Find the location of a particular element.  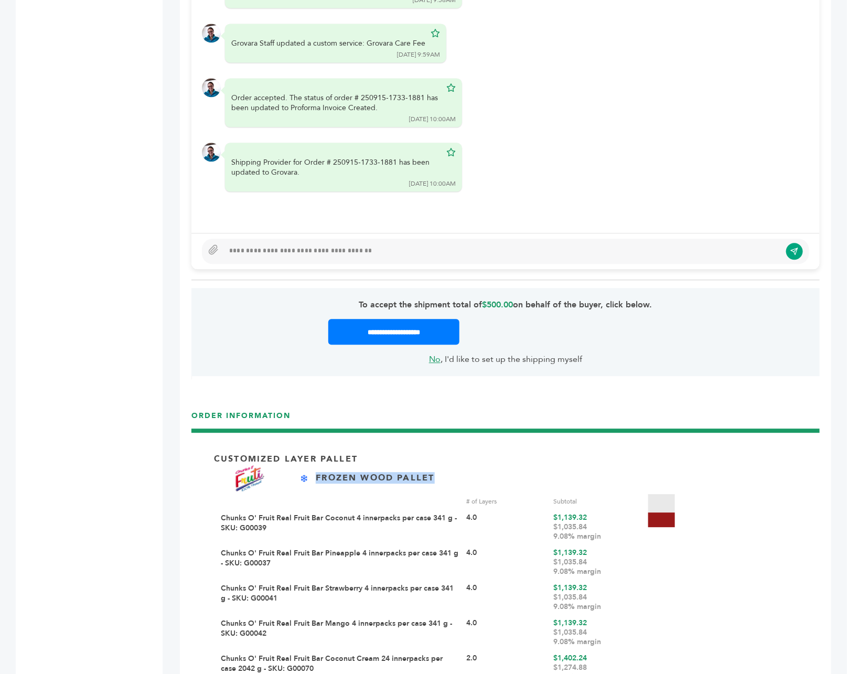

a: No is located at coordinates (435, 359).